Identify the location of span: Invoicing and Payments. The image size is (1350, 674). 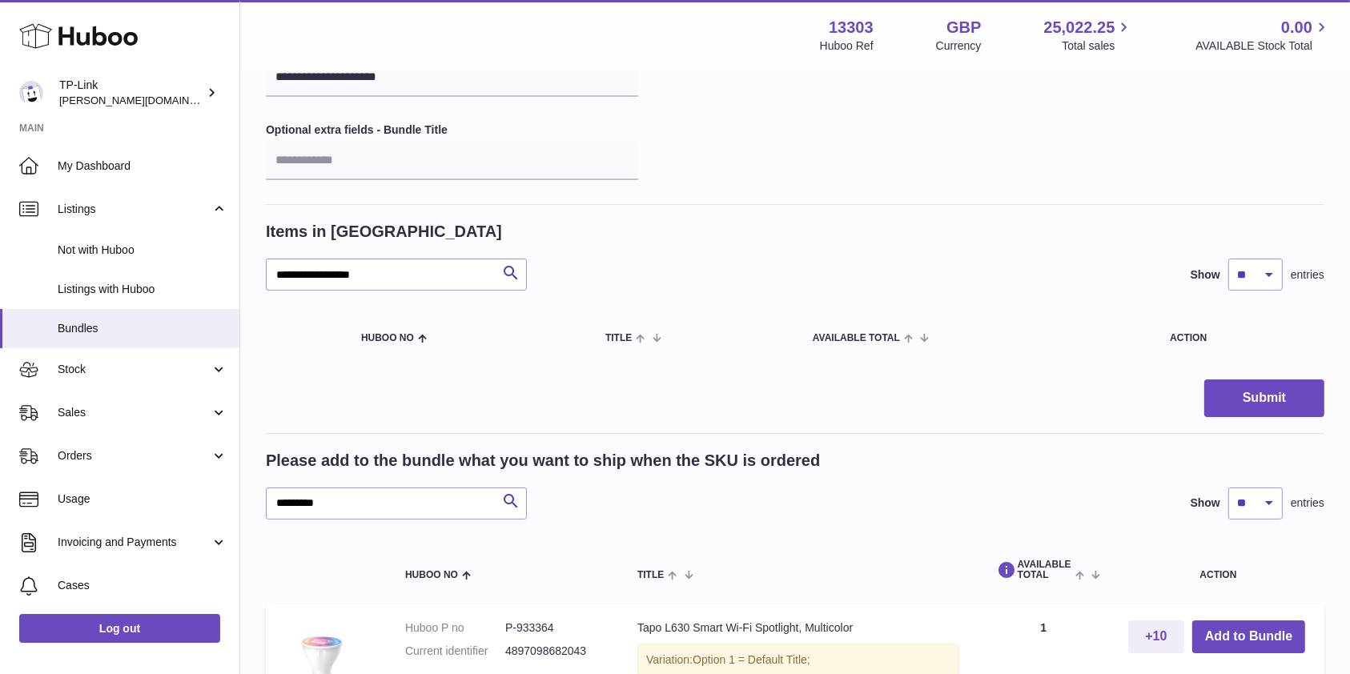
(134, 542).